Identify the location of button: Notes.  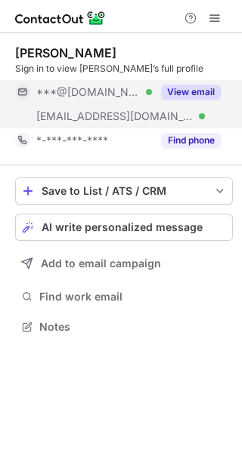
(124, 327).